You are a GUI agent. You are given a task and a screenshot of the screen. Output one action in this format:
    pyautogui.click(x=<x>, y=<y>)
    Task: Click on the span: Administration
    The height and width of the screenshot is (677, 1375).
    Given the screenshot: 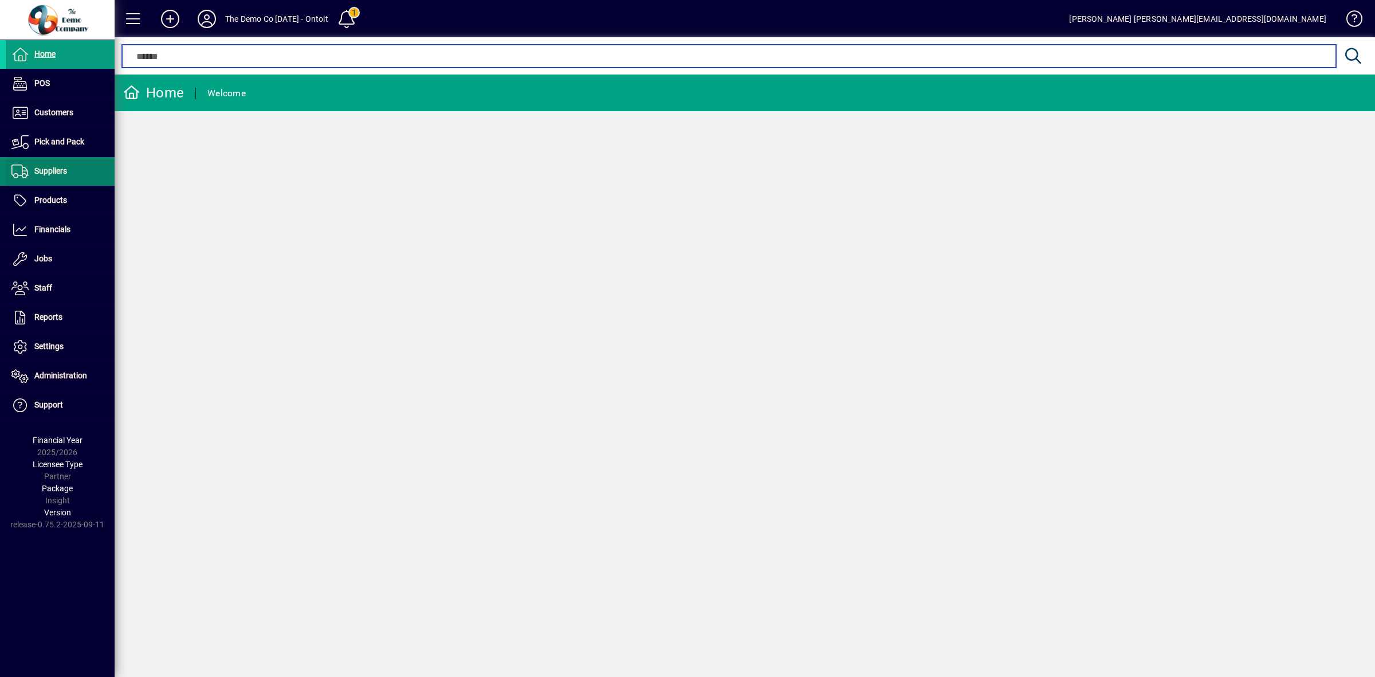 What is the action you would take?
    pyautogui.click(x=61, y=375)
    